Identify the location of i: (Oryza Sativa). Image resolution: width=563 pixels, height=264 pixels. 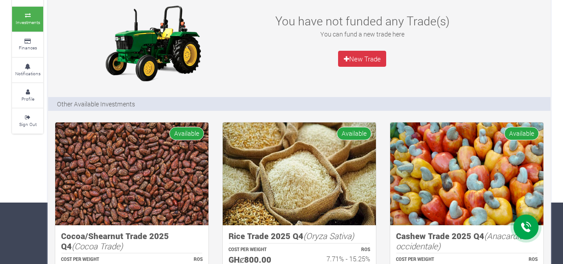
(329, 236).